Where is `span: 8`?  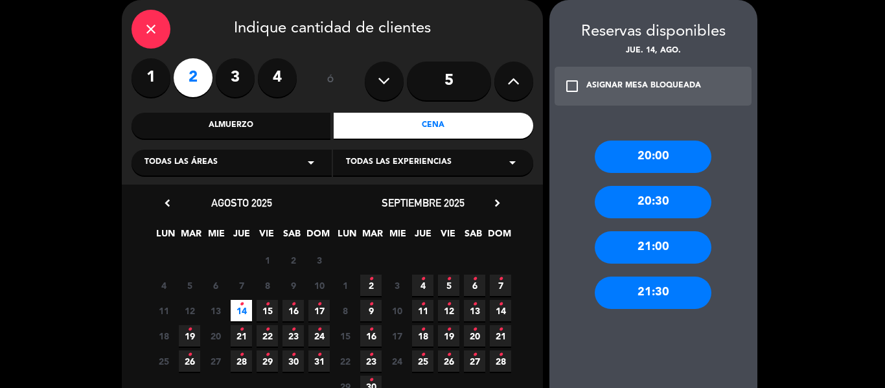 span: 8 is located at coordinates (267, 285).